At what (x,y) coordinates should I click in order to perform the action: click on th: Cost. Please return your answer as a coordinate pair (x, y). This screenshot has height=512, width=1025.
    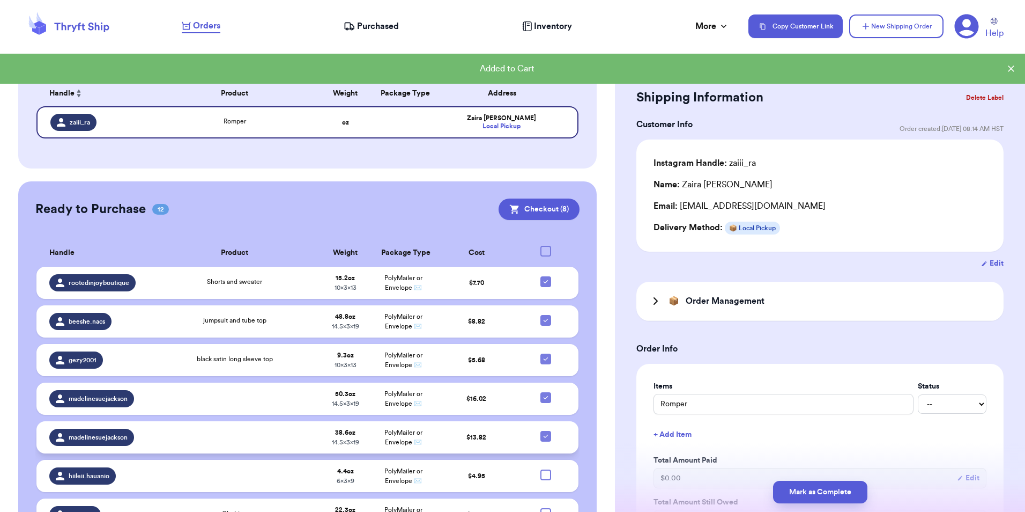
    Looking at the image, I should click on (476, 253).